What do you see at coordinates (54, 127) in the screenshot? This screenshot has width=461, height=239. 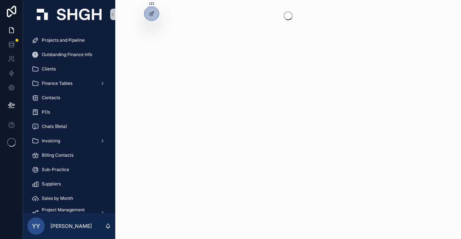 I see `span: Chats (Beta)` at bounding box center [54, 127].